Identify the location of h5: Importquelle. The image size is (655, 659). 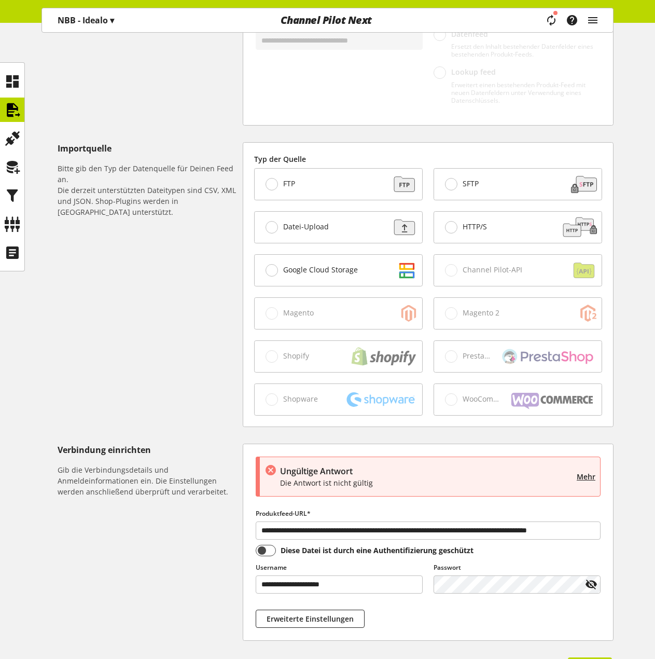
(148, 148).